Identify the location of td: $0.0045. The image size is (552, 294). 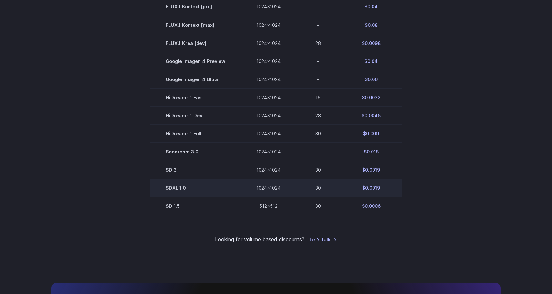
(371, 115).